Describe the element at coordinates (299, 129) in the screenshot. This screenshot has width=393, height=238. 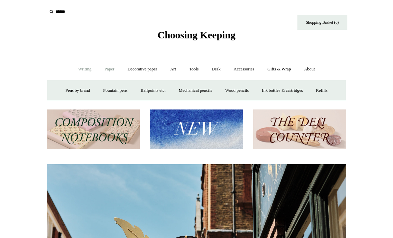
I see `img: The Deli Counter` at that location.